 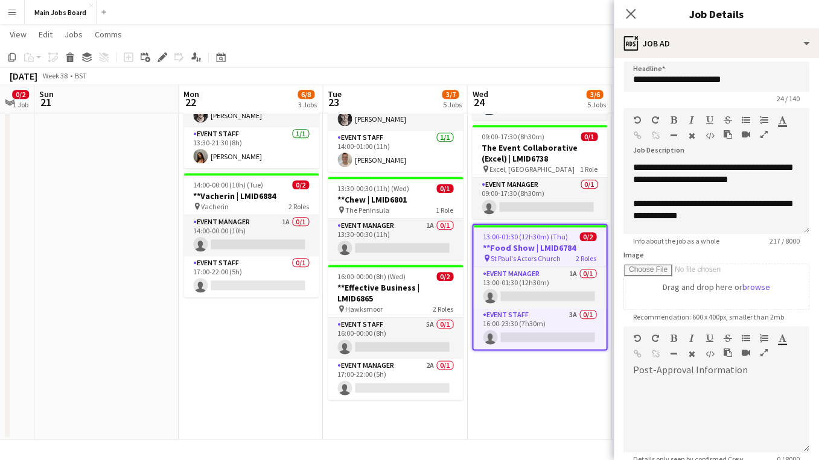 I want to click on app-card-role: Event Staff3A0/116:00-23:30 (7h30m), so click(x=539, y=329).